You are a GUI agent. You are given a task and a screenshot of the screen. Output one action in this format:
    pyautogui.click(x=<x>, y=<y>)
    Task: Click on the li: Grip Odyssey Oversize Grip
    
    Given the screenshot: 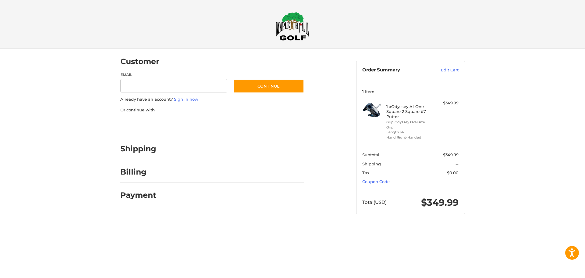 What is the action you would take?
    pyautogui.click(x=410, y=124)
    